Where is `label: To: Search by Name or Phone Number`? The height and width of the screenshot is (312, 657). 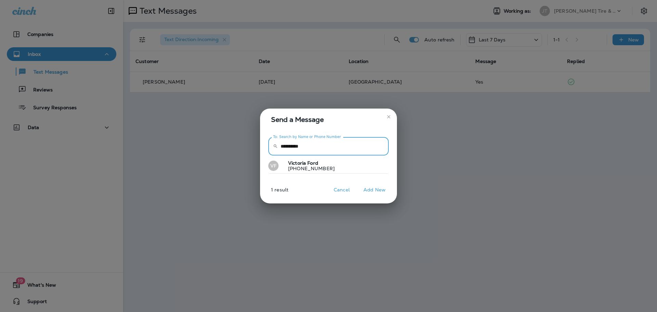 label: To: Search by Name or Phone Number is located at coordinates (307, 136).